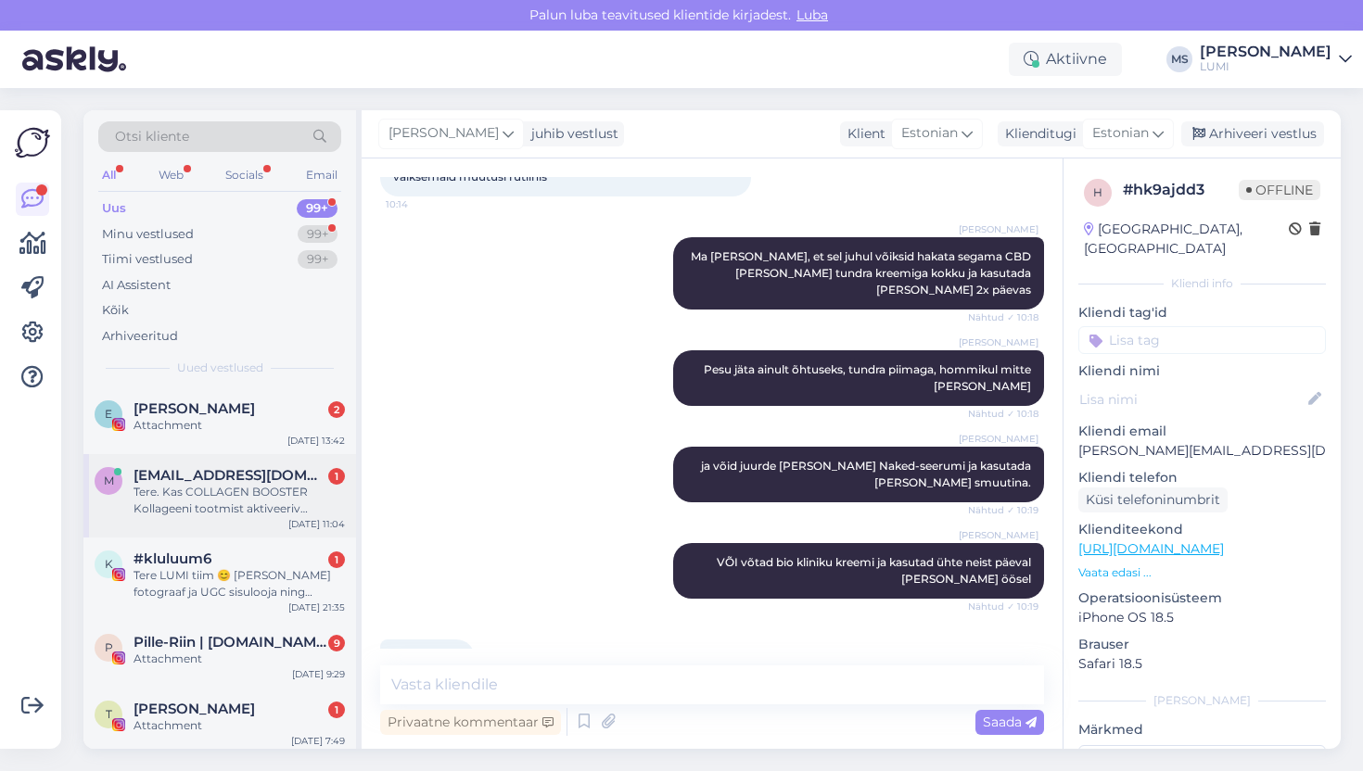  I want to click on p: Brauser, so click(1202, 644).